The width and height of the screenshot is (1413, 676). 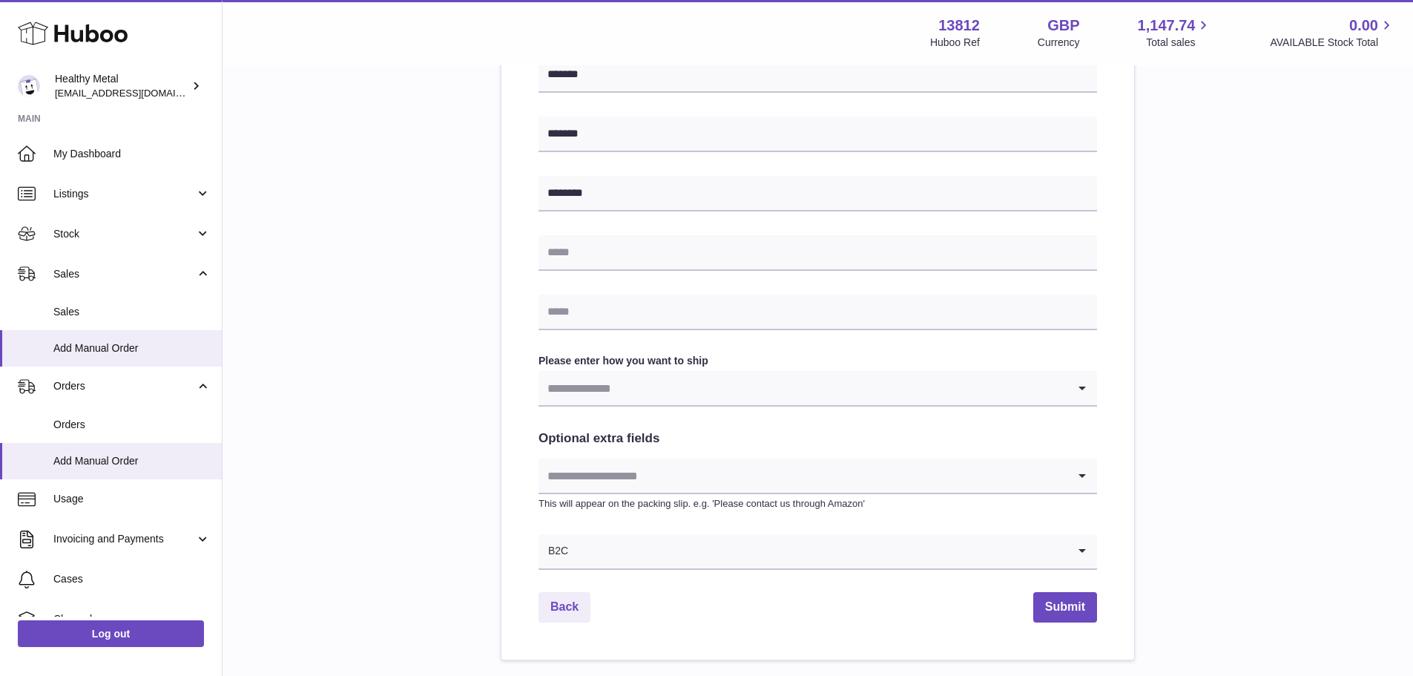 What do you see at coordinates (1175, 33) in the screenshot?
I see `a: 1,147.74 Total sales` at bounding box center [1175, 33].